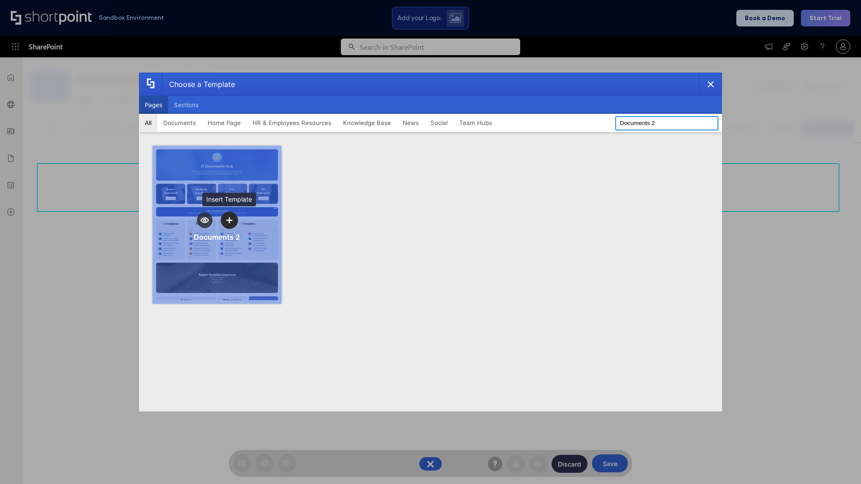 This screenshot has height=484, width=861. What do you see at coordinates (198, 84) in the screenshot?
I see `div: Choose a Template` at bounding box center [198, 84].